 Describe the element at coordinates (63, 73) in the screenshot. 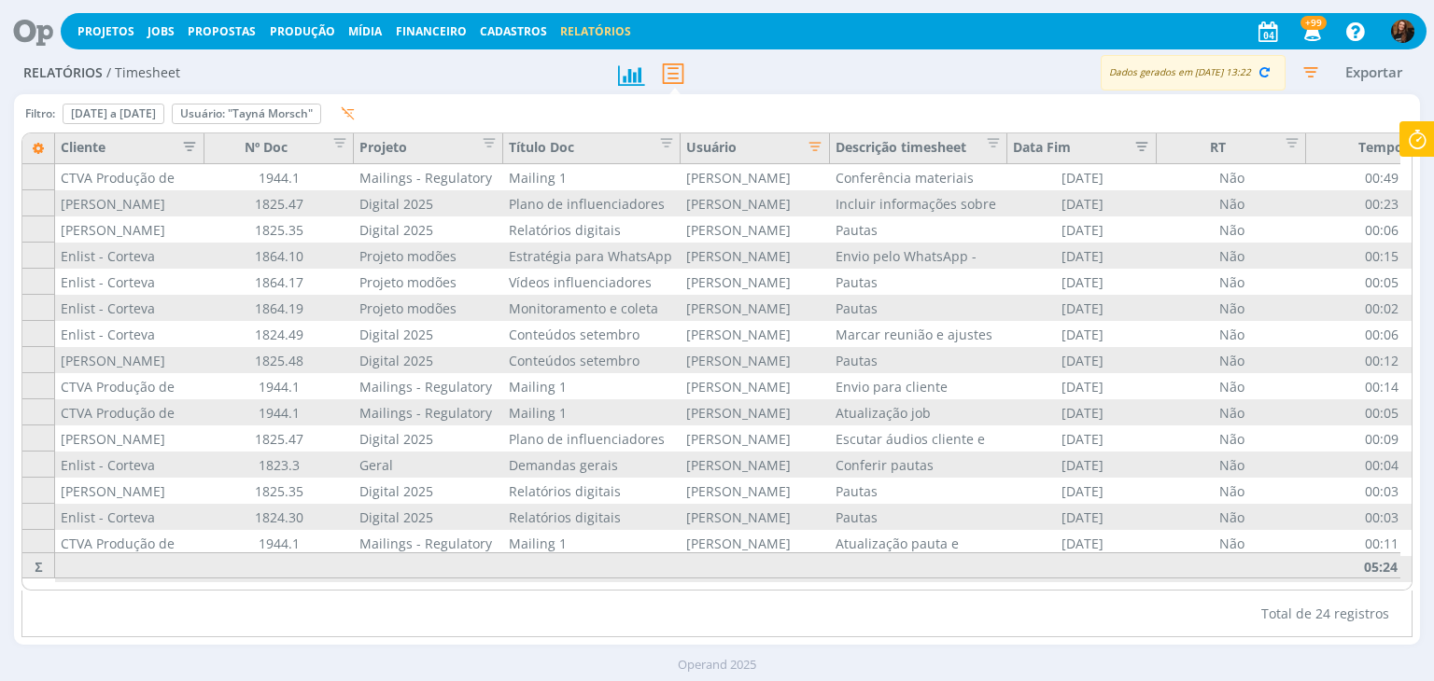

I see `span: Relatórios` at that location.